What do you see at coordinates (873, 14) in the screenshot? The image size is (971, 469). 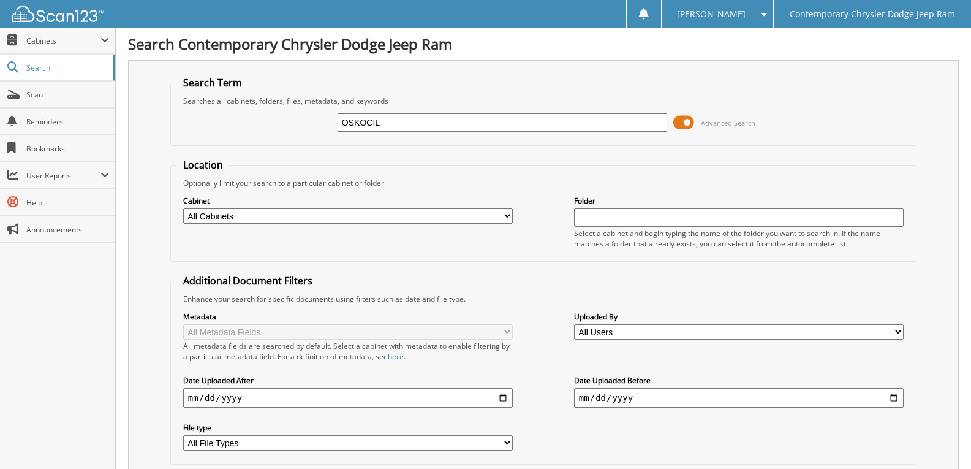 I see `span: Contemporary Chrysler Dodge Jeep Ram` at bounding box center [873, 14].